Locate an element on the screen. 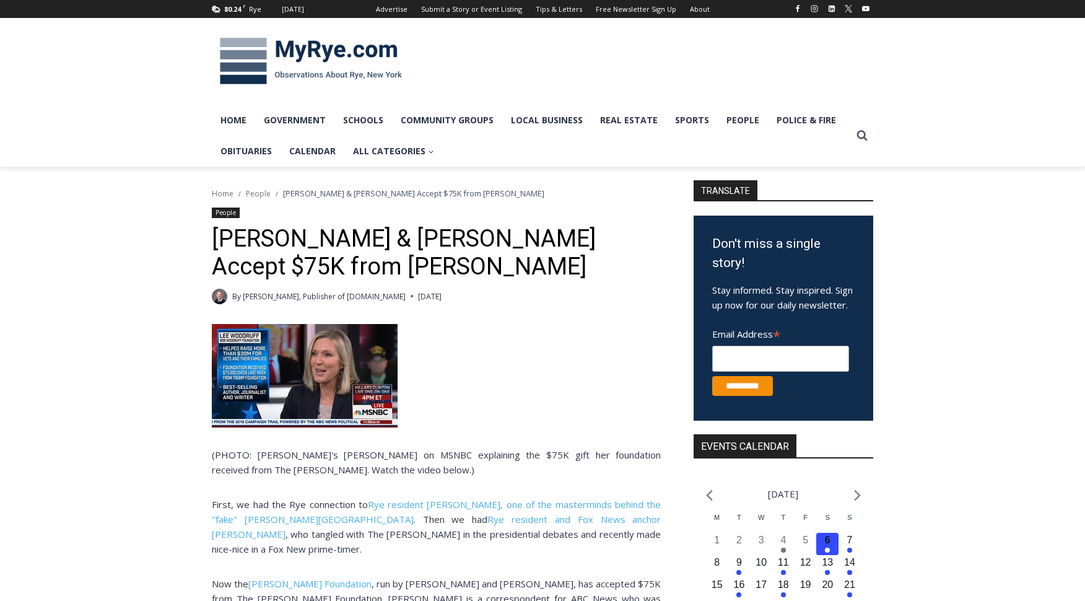 The height and width of the screenshot is (601, 1085). span: 80.24 is located at coordinates (232, 9).